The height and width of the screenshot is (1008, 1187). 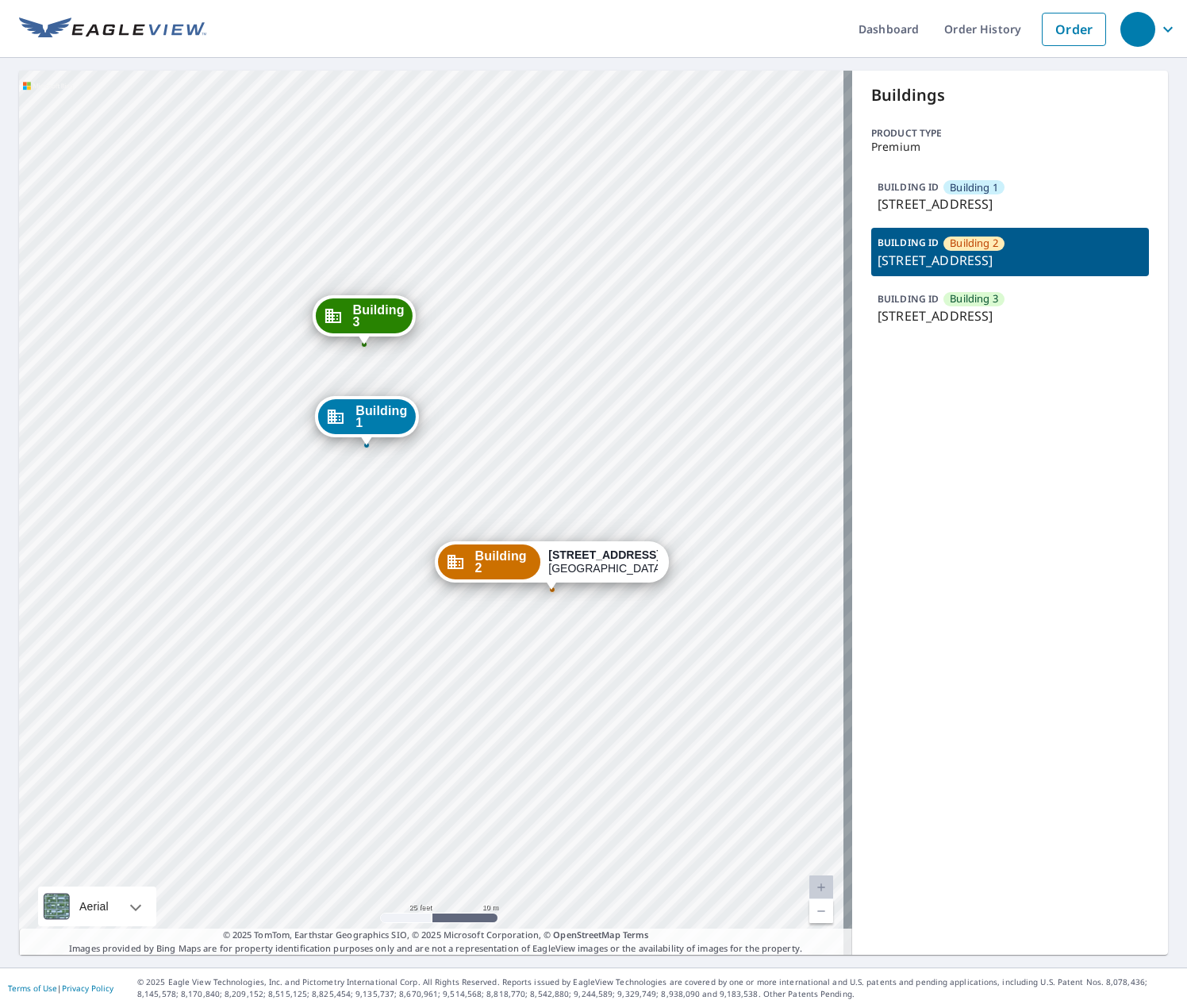 I want to click on p: Buildings, so click(x=1010, y=96).